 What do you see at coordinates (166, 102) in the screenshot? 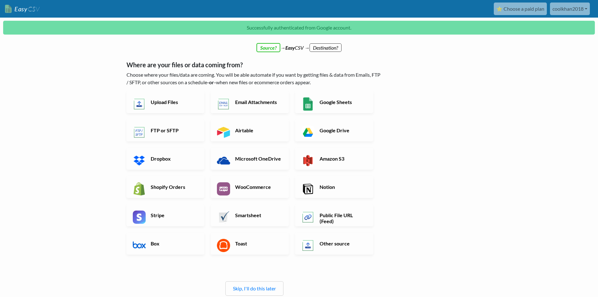
I see `a: Upload Files` at bounding box center [166, 102].